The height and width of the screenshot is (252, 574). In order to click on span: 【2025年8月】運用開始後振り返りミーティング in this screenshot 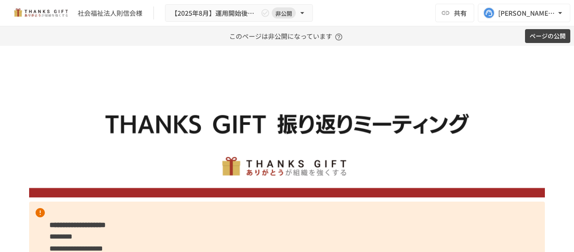, I will do `click(215, 13)`.